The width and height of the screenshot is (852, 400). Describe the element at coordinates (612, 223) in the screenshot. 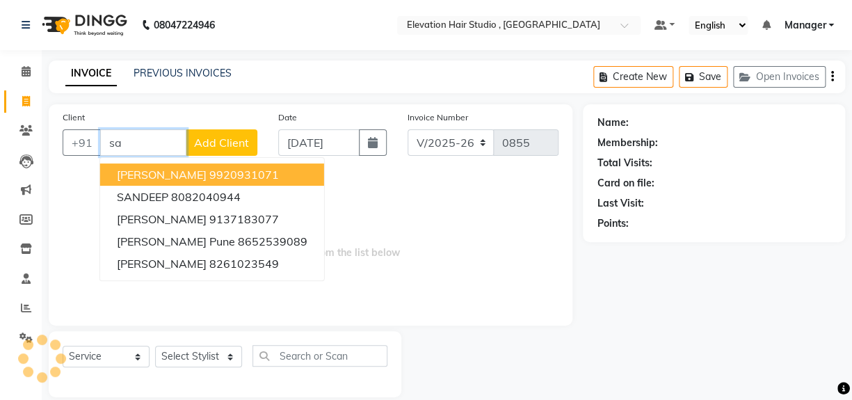

I see `div: Points:` at that location.